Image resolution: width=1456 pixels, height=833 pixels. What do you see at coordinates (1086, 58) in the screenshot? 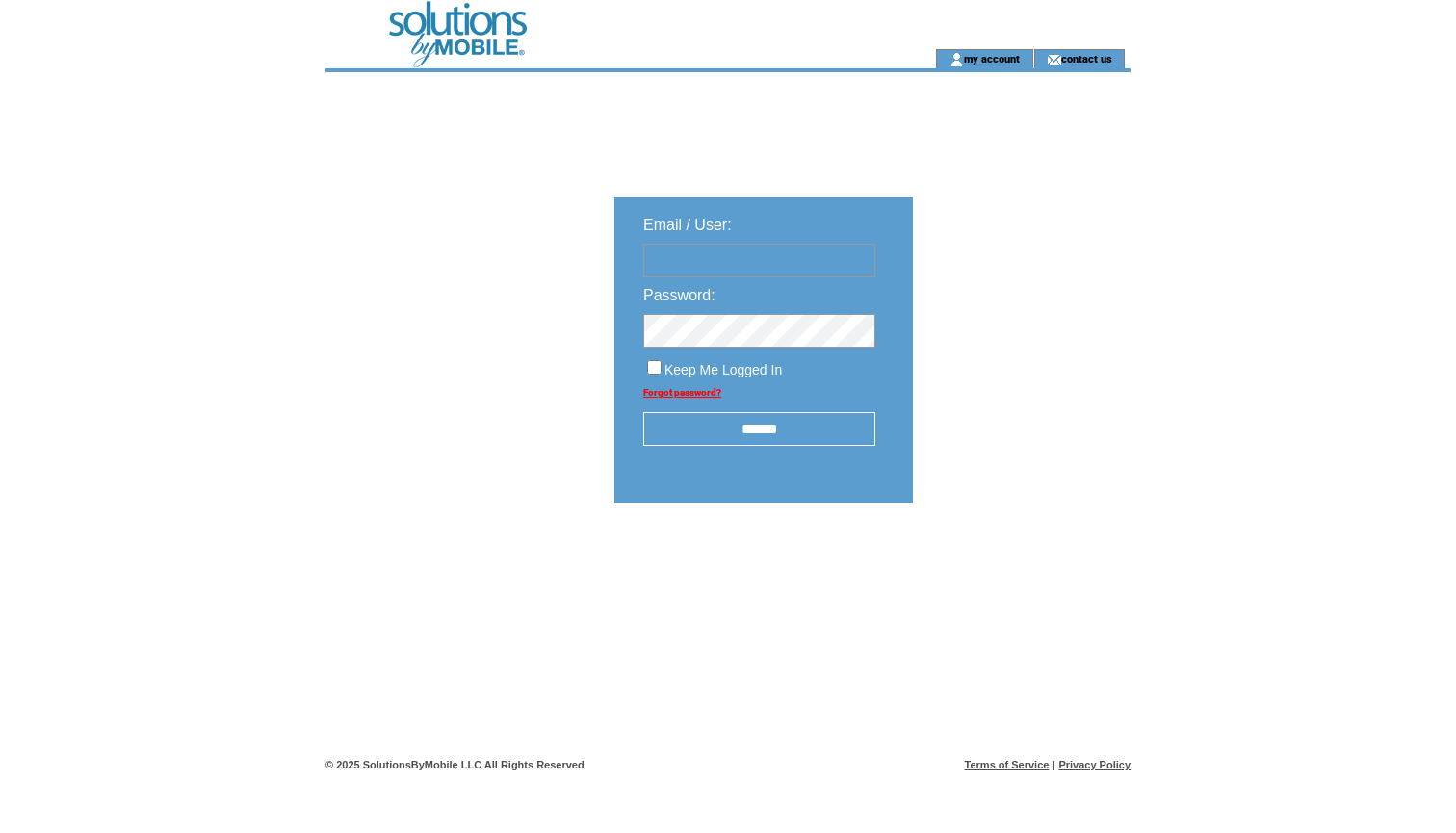
I see `a: contact us` at bounding box center [1086, 58].